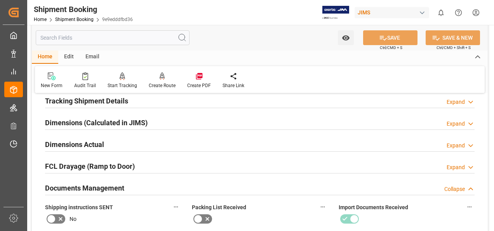  What do you see at coordinates (96, 122) in the screenshot?
I see `h2: Dimensions (Calculated in JIMS)` at bounding box center [96, 122].